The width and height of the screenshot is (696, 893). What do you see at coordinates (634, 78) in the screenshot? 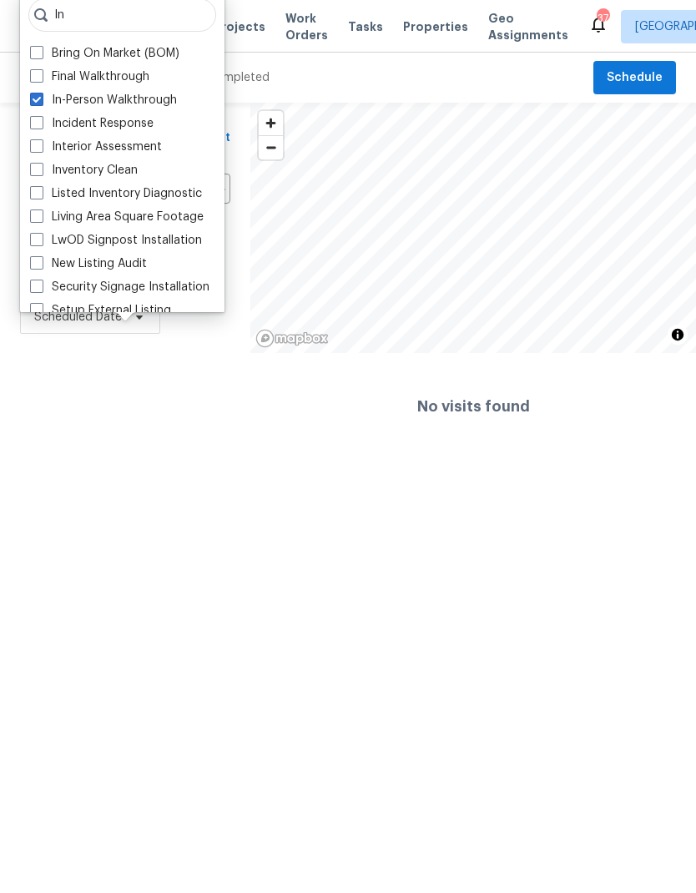
I see `span: Schedule` at bounding box center [634, 78].